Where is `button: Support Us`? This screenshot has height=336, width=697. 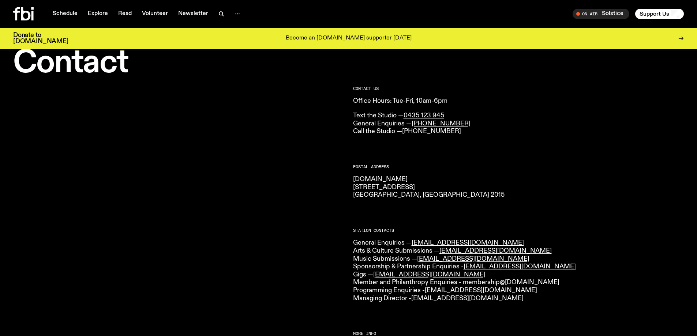
button: Support Us is located at coordinates (659, 14).